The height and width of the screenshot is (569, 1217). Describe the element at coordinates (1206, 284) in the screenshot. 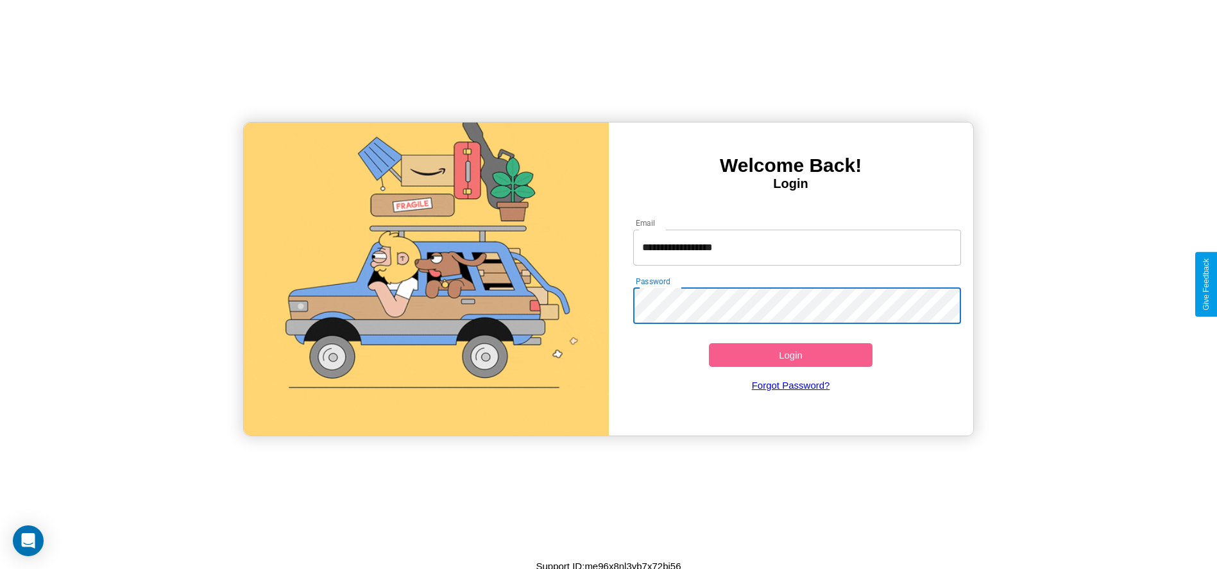

I see `div: Give Feedback` at that location.